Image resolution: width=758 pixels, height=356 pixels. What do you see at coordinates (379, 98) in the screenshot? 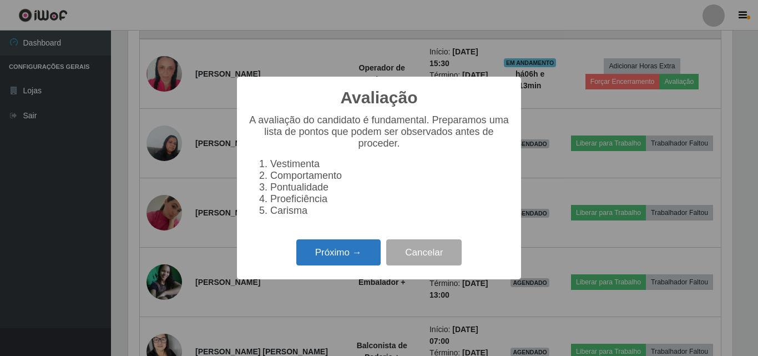
I see `h2: Avaliação` at bounding box center [379, 98].